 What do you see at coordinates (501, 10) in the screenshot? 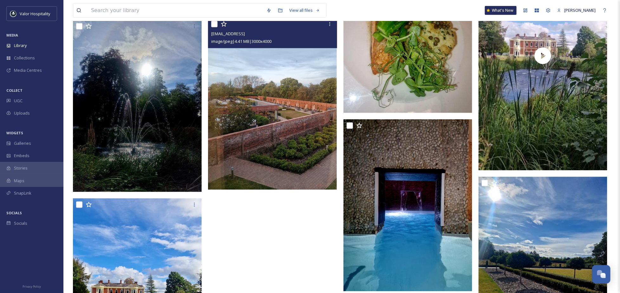
I see `div: What's New` at bounding box center [501, 10].